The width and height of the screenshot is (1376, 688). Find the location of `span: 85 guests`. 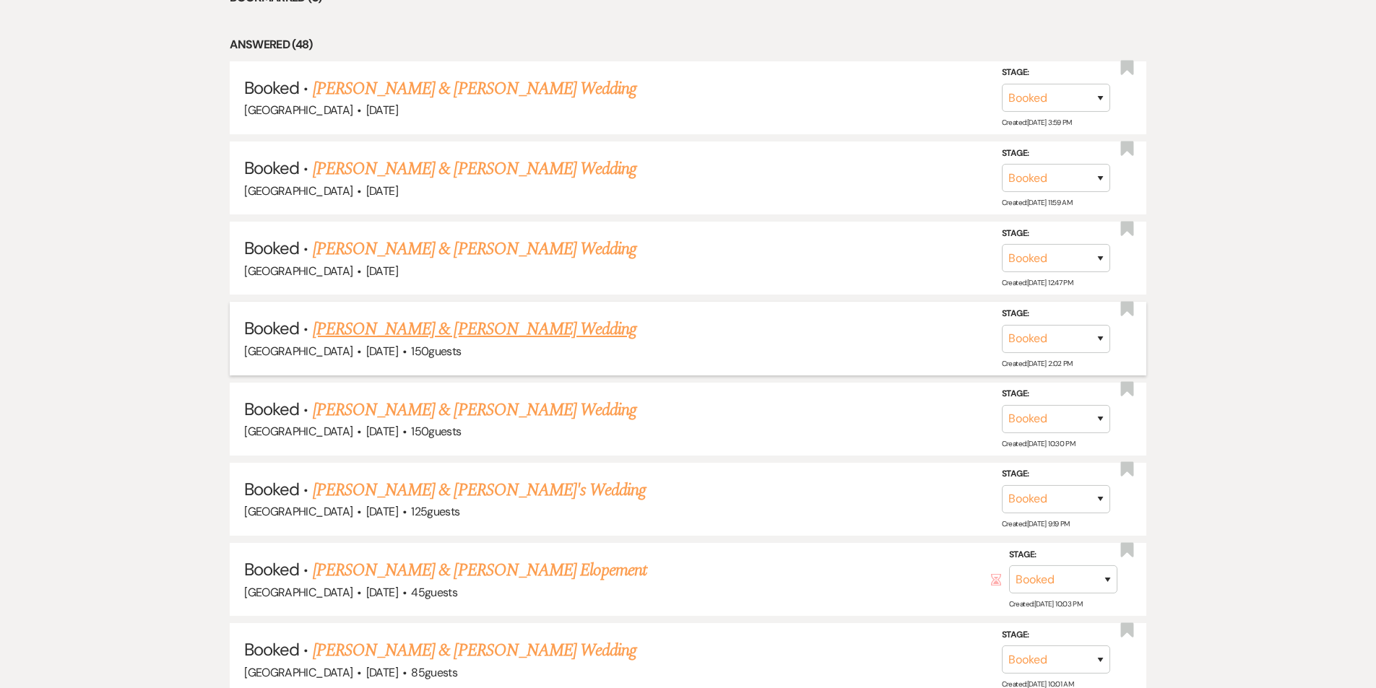

span: 85 guests is located at coordinates (434, 672).